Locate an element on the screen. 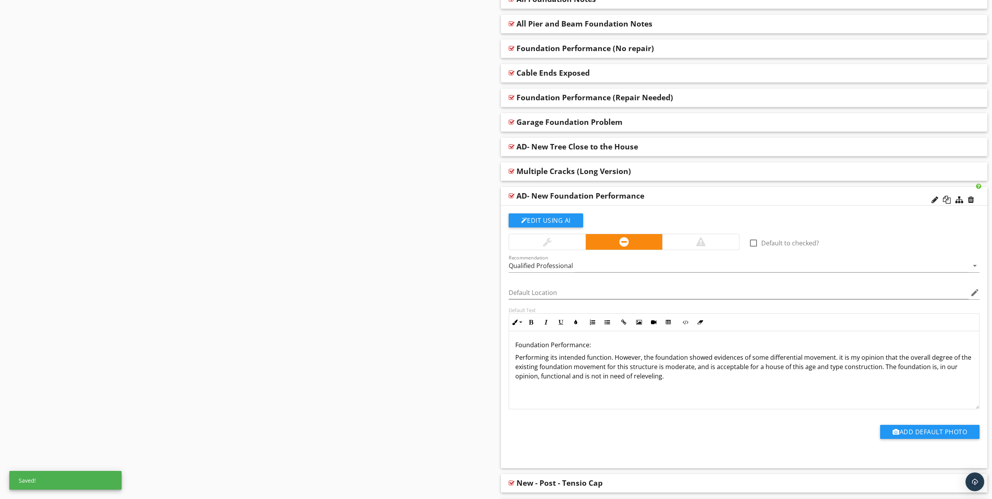 This screenshot has height=499, width=992. button: Inline Style is located at coordinates (517, 322).